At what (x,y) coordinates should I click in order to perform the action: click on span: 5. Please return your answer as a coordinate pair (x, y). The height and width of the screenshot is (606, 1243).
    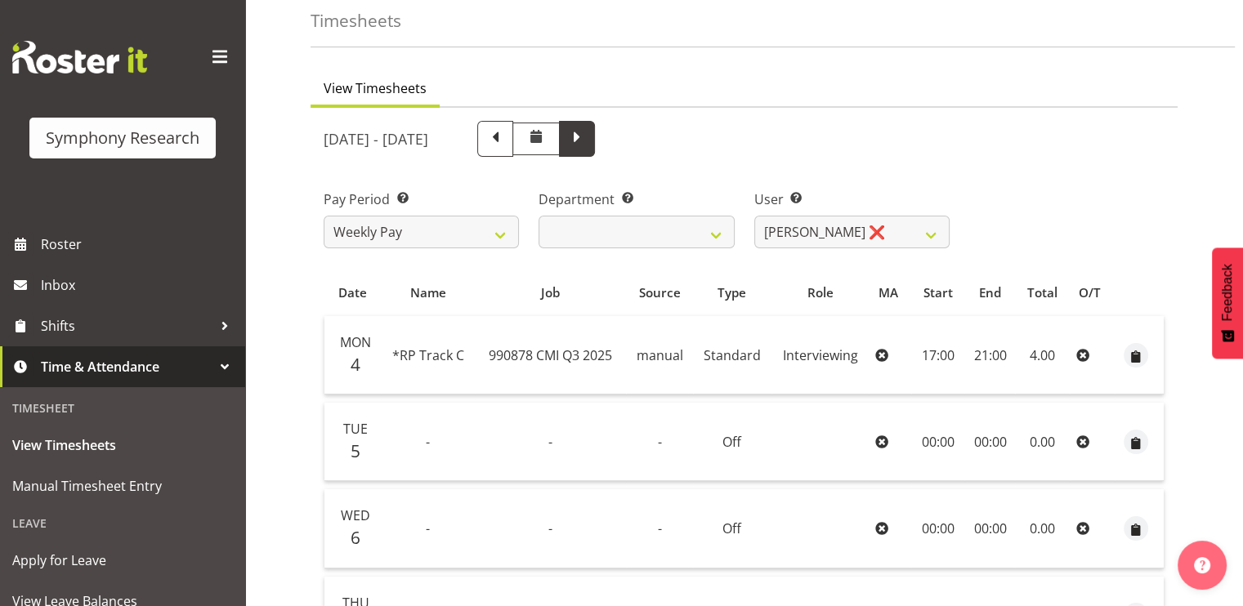
    Looking at the image, I should click on (355, 451).